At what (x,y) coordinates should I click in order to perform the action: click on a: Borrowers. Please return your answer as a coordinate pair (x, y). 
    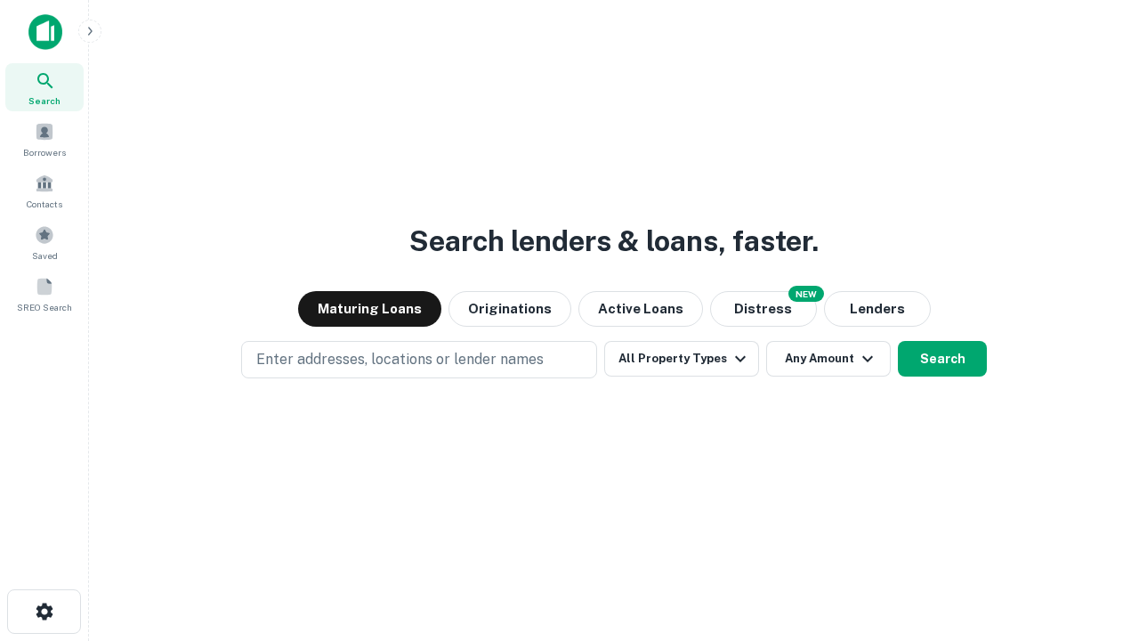
    Looking at the image, I should click on (45, 139).